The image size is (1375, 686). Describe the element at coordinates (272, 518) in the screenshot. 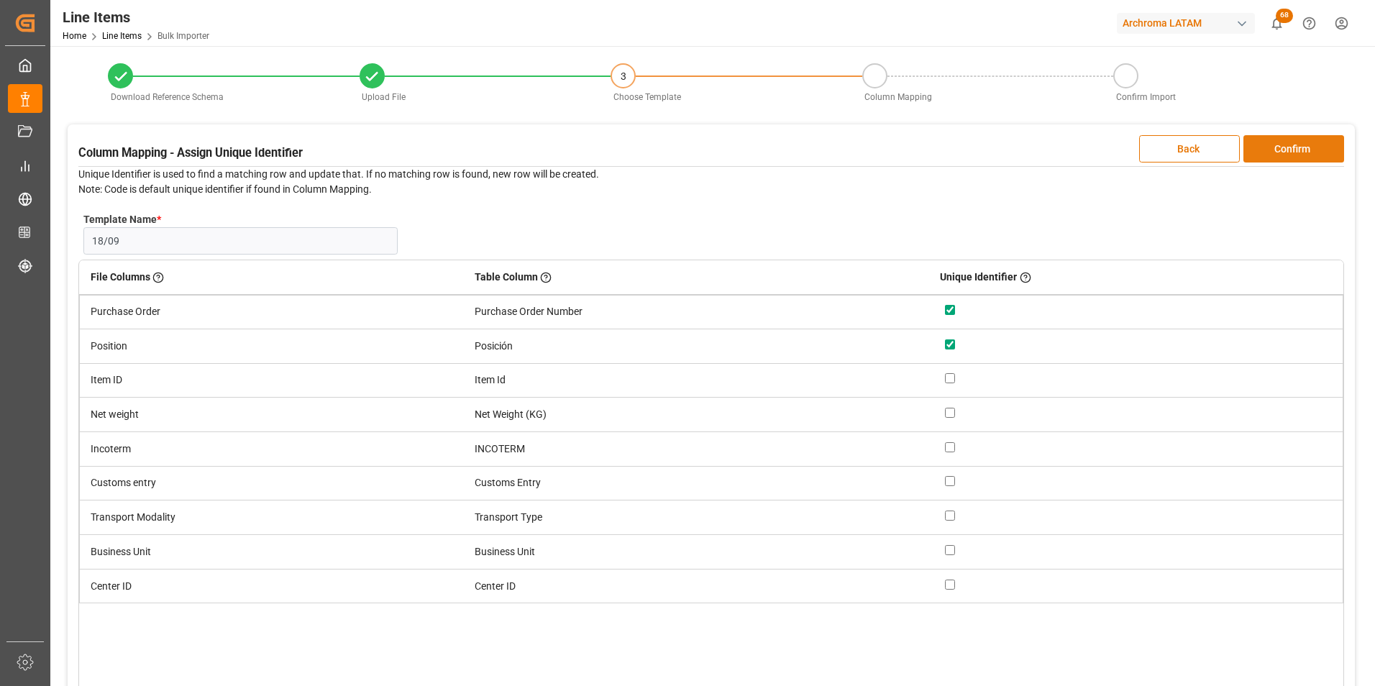

I see `td: Transport Modality` at that location.